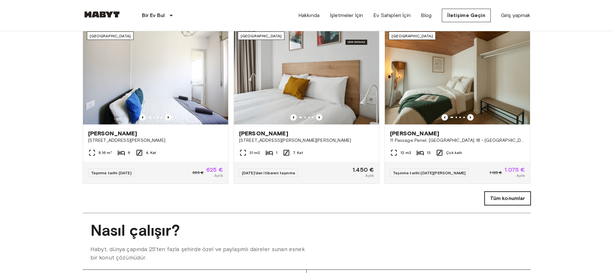  I want to click on font: 7. Kat, so click(298, 153).